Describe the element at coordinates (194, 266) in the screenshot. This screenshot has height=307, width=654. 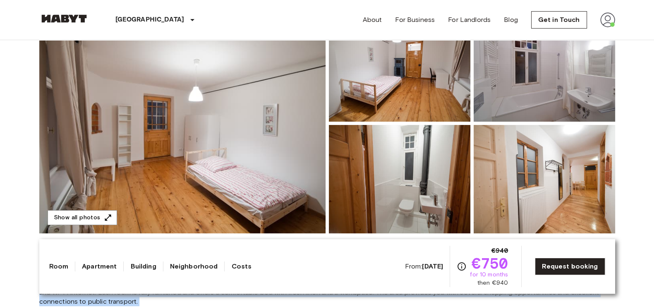
I see `a: Neighborhood` at that location.